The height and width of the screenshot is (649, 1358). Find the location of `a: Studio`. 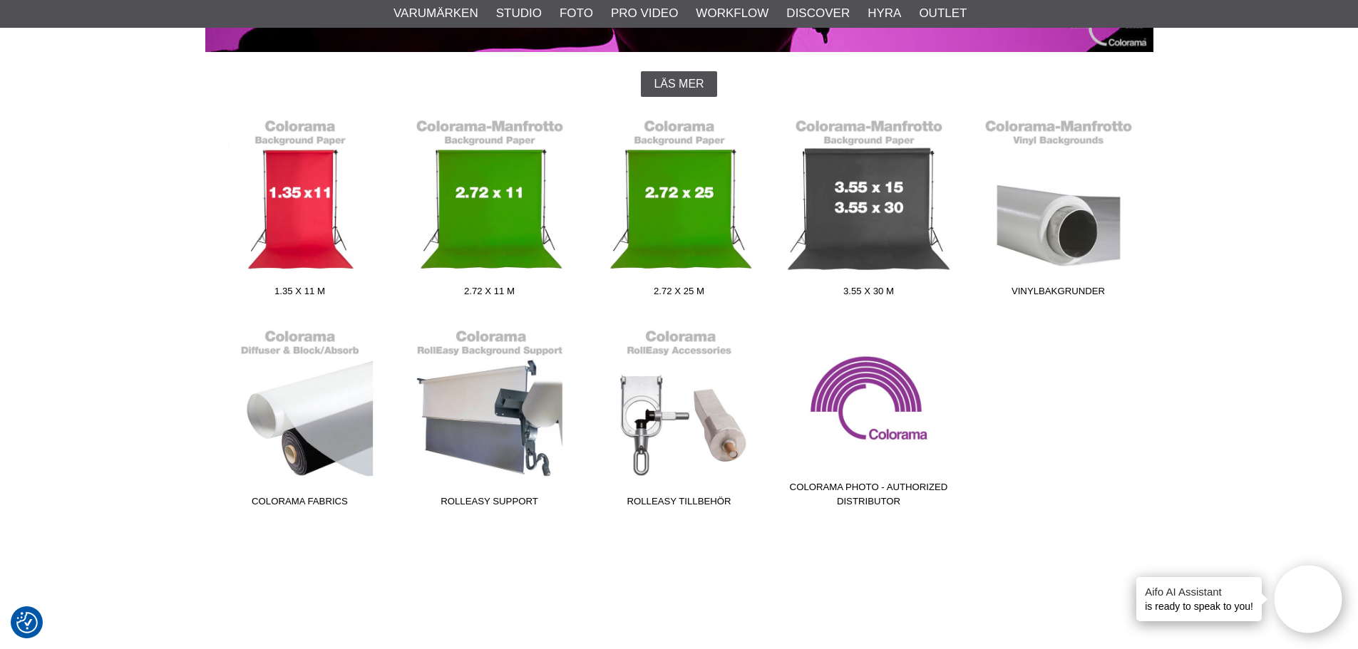

a: Studio is located at coordinates (519, 14).